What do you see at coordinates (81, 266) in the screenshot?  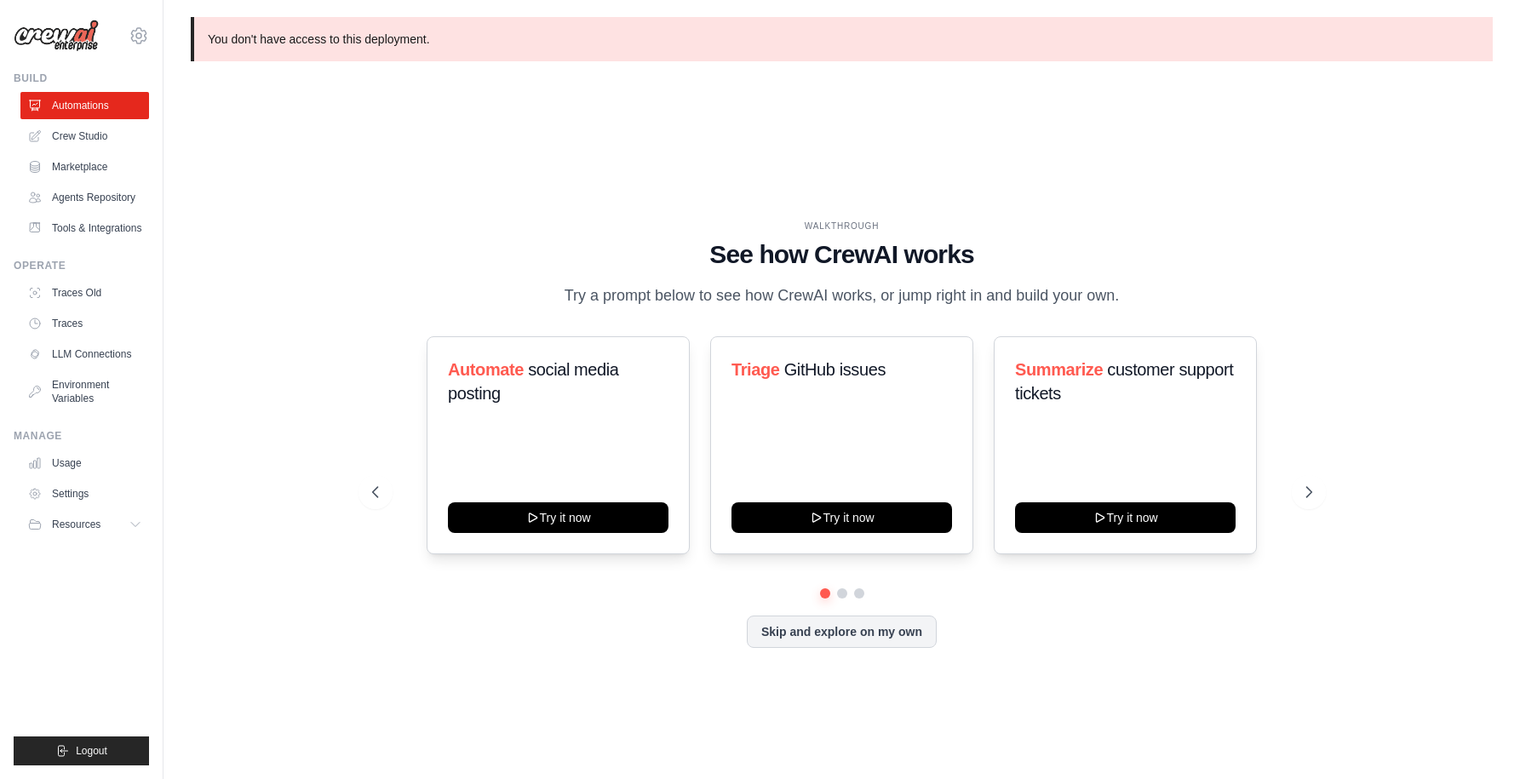 I see `div: Operate` at bounding box center [81, 266].